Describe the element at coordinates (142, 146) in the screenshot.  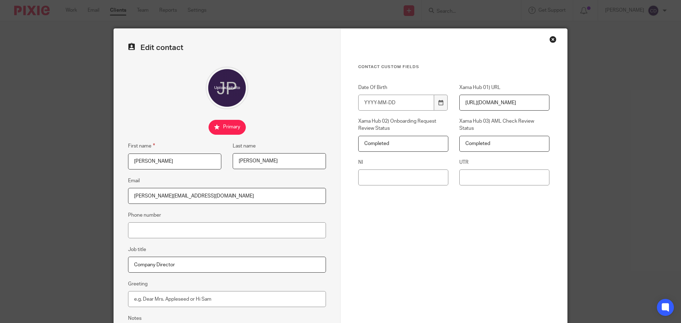
I see `label: First name` at that location.